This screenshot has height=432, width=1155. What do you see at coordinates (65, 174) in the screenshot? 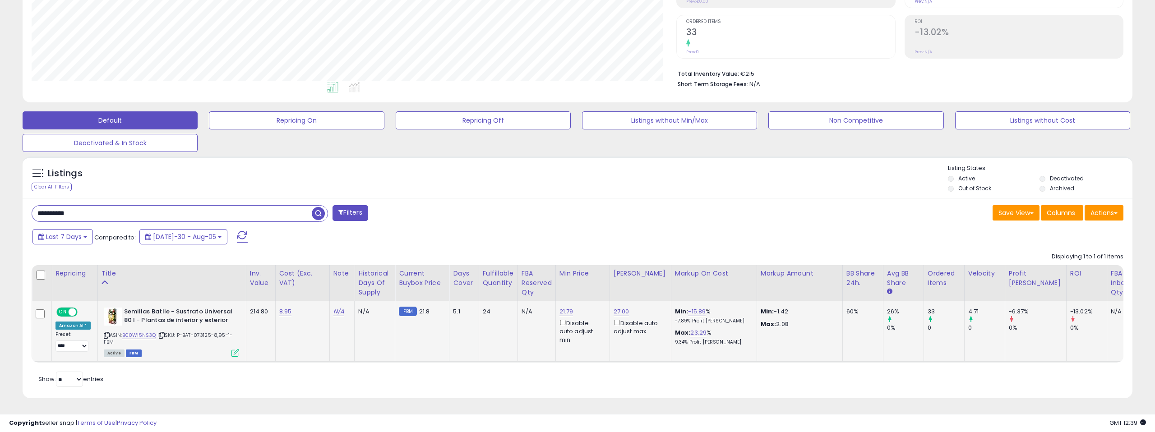
I see `h5: Listings` at bounding box center [65, 174].